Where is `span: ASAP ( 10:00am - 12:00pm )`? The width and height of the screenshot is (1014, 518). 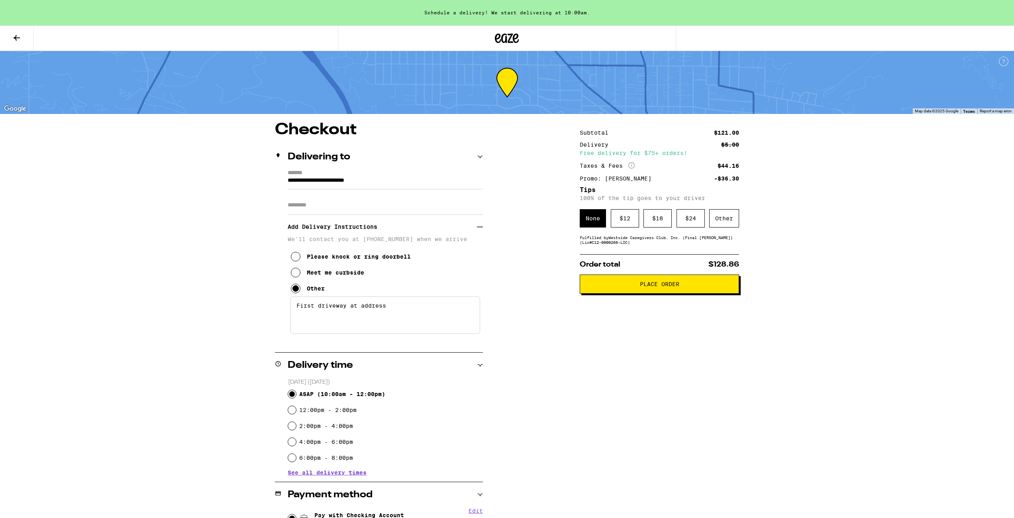 span: ASAP ( 10:00am - 12:00pm ) is located at coordinates (342, 394).